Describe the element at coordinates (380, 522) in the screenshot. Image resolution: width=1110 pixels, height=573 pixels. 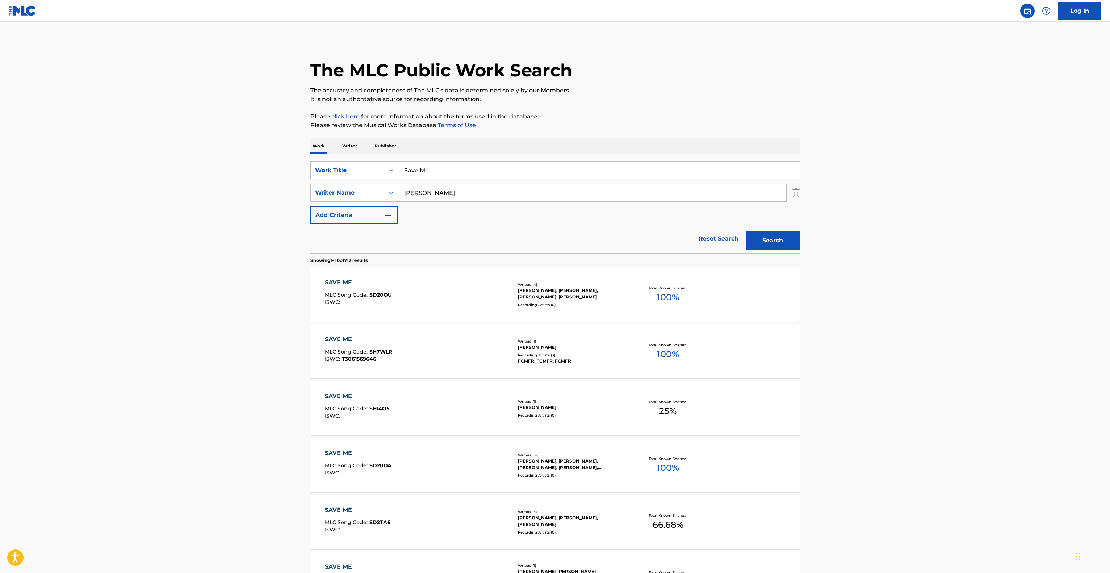
I see `span: SD2TA6` at that location.